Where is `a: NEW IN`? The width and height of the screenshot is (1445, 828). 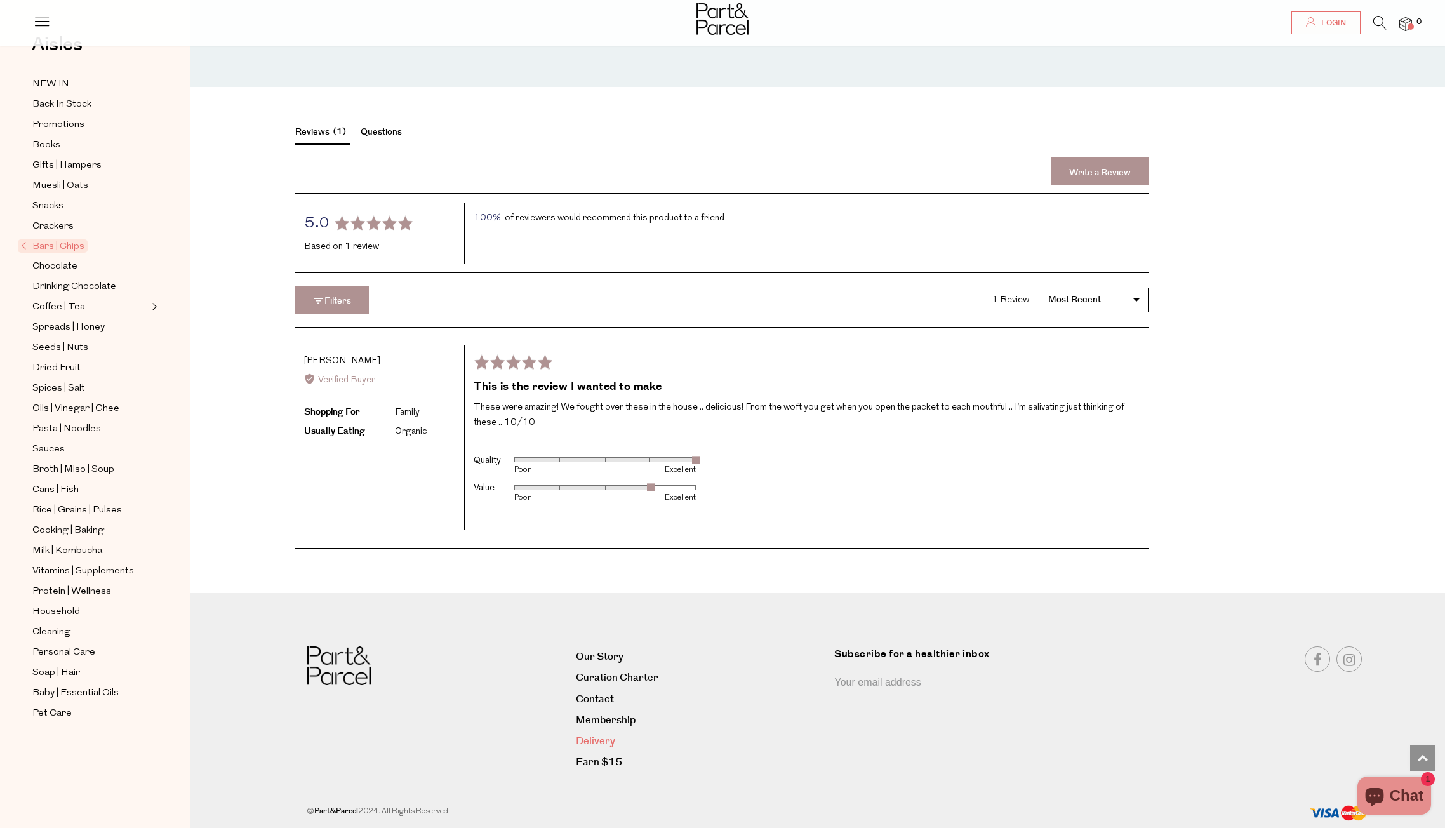
a: NEW IN is located at coordinates (90, 84).